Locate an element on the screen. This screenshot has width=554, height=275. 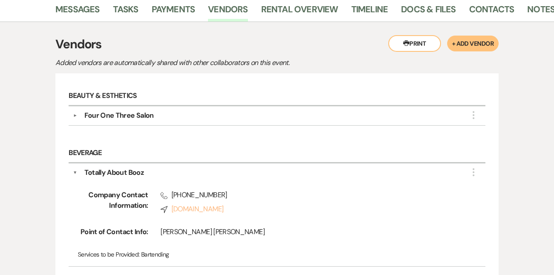
button: + Add Vendor is located at coordinates (473, 44).